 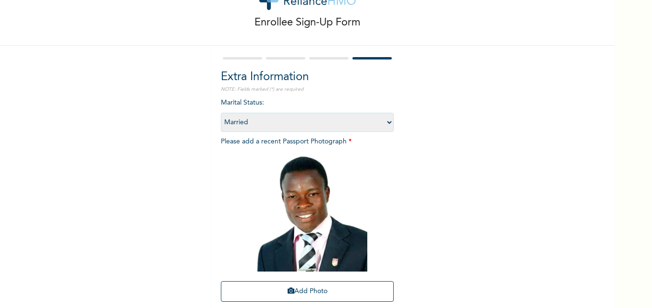 What do you see at coordinates (307, 212) in the screenshot?
I see `img: Crop` at bounding box center [307, 212].